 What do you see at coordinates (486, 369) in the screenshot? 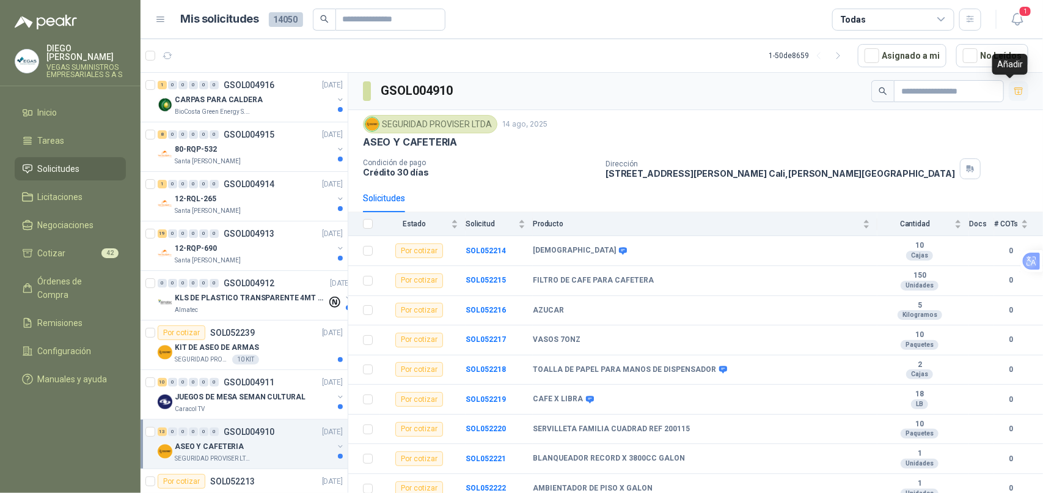
I see `a: SOL052218` at bounding box center [486, 369].